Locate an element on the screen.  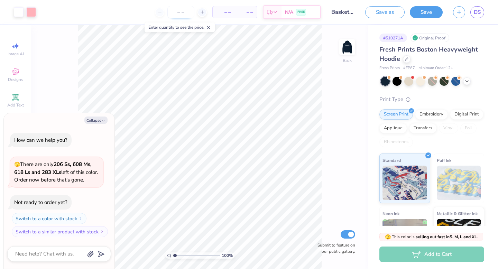
strong: selling out fast in S, M, L and XL is located at coordinates (446, 237).